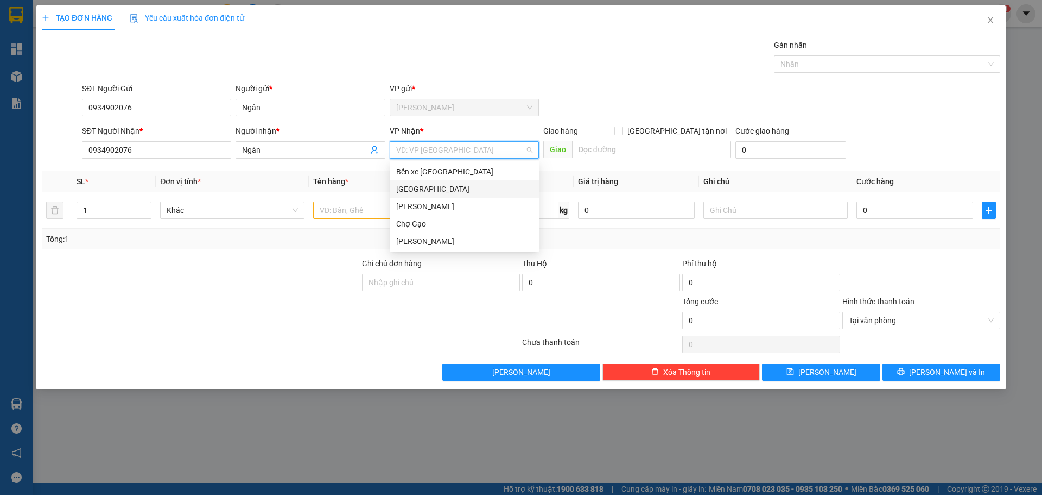 This screenshot has height=495, width=1042. What do you see at coordinates (878, 301) in the screenshot?
I see `label: Hình thức thanh toán` at bounding box center [878, 301].